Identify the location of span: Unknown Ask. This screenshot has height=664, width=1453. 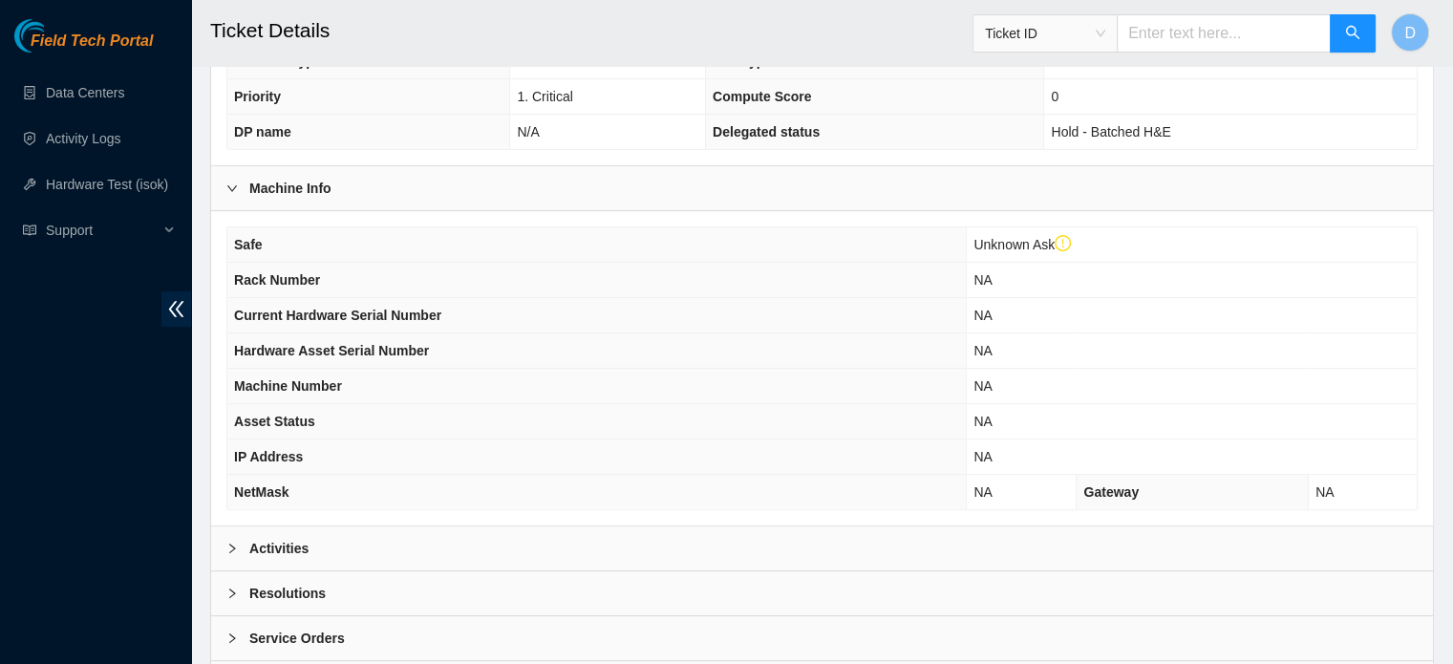
(1022, 245).